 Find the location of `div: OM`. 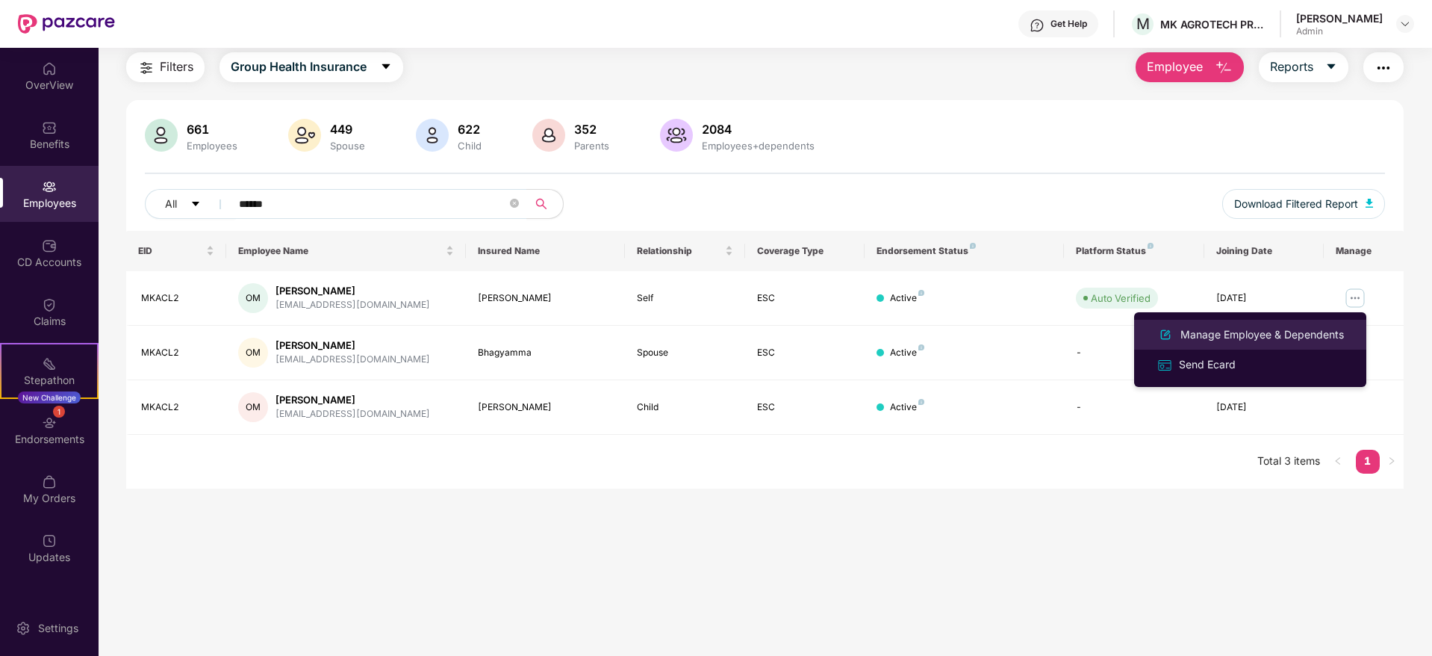

div: OM is located at coordinates (253, 352).